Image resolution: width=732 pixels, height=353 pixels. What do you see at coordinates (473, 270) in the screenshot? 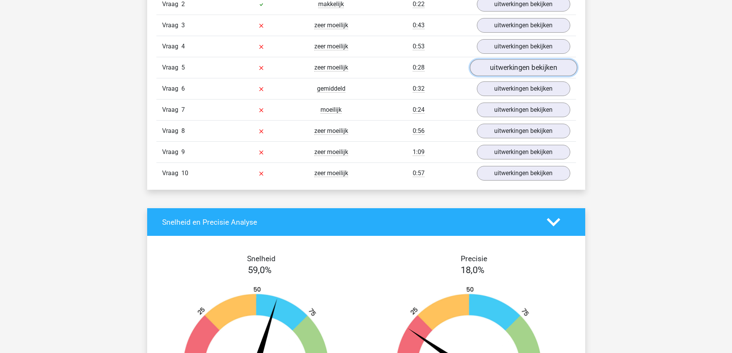
I see `span: 18,0%` at bounding box center [473, 270].